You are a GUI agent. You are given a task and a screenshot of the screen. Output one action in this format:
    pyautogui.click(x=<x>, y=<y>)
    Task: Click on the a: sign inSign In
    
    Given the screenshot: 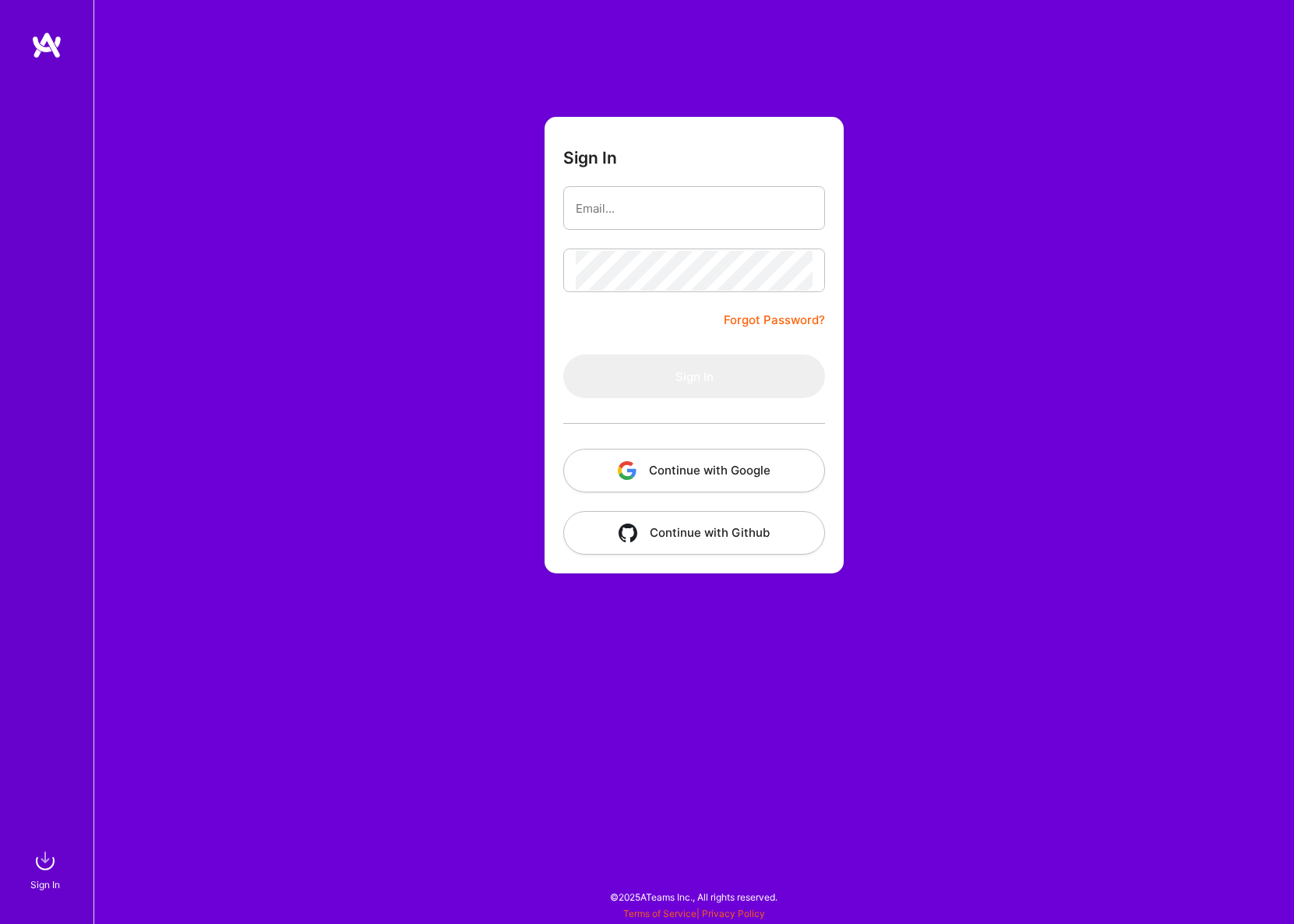 What is the action you would take?
    pyautogui.click(x=47, y=869)
    